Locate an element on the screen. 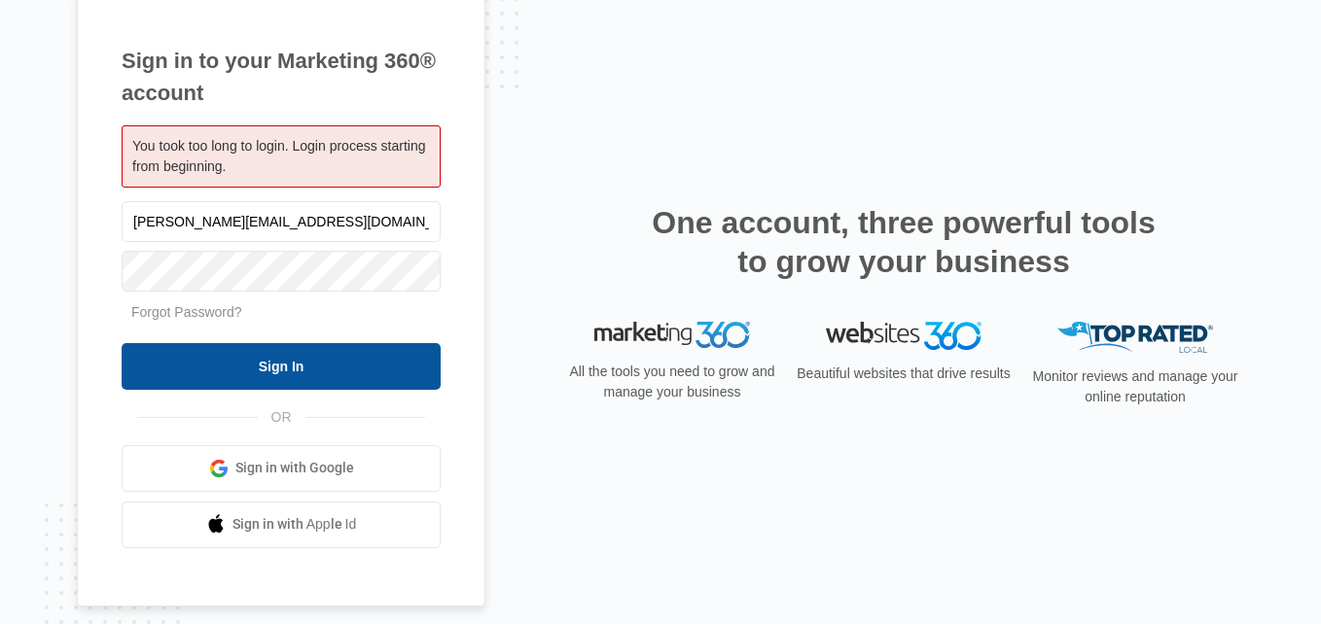 This screenshot has height=624, width=1321. a: Sign in with Apple Id is located at coordinates (281, 525).